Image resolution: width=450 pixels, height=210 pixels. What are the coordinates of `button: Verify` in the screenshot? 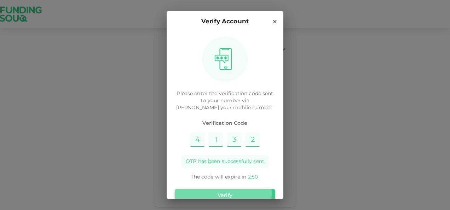 It's located at (225, 196).